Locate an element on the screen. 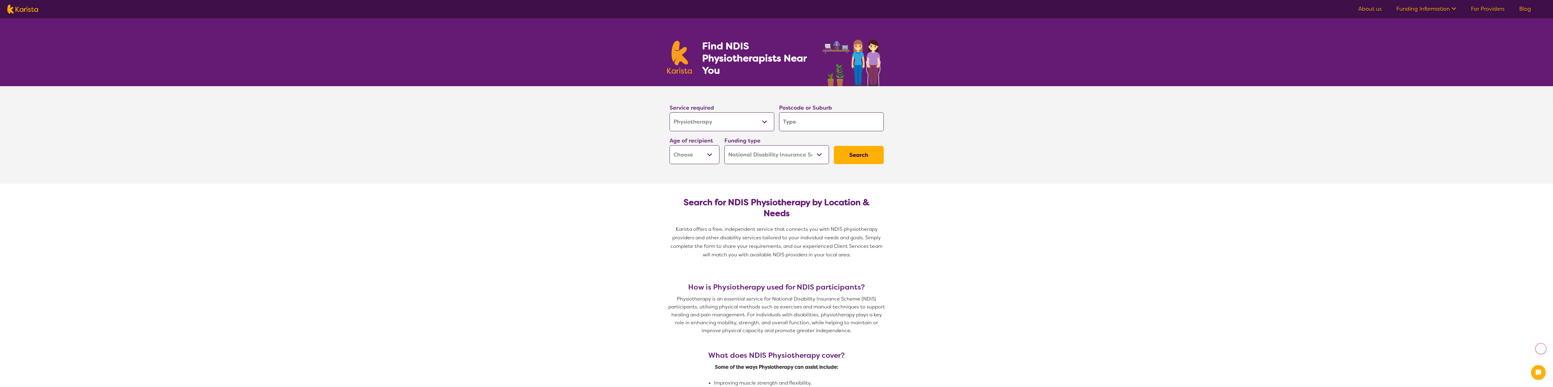 The height and width of the screenshot is (387, 1553). span: Some of the ways Physiotherapy can assist include: is located at coordinates (777, 367).